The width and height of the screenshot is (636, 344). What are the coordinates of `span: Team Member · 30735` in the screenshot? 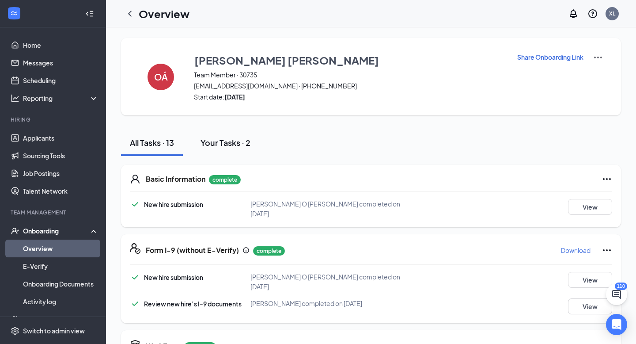 It's located at (350, 75).